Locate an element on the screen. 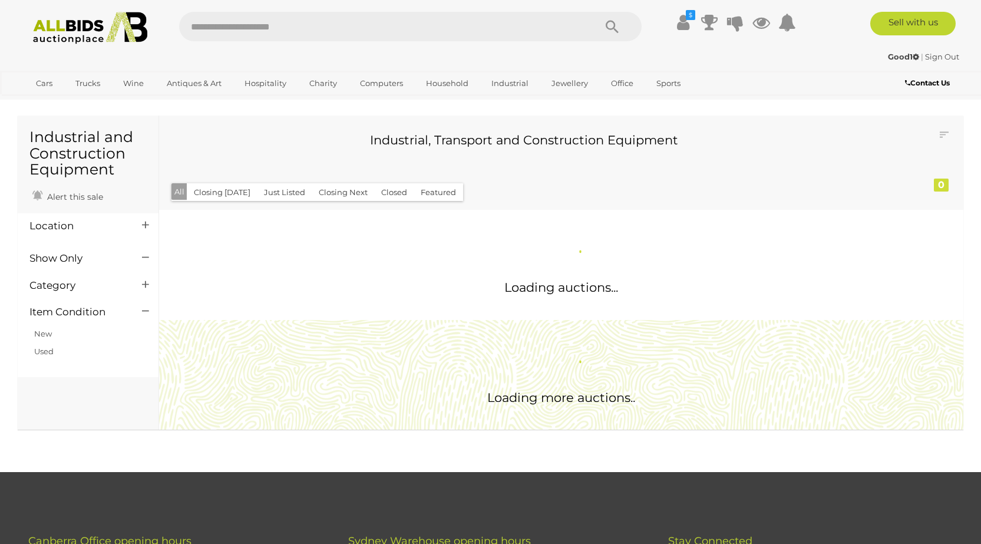 This screenshot has height=544, width=981. a: Office is located at coordinates (622, 83).